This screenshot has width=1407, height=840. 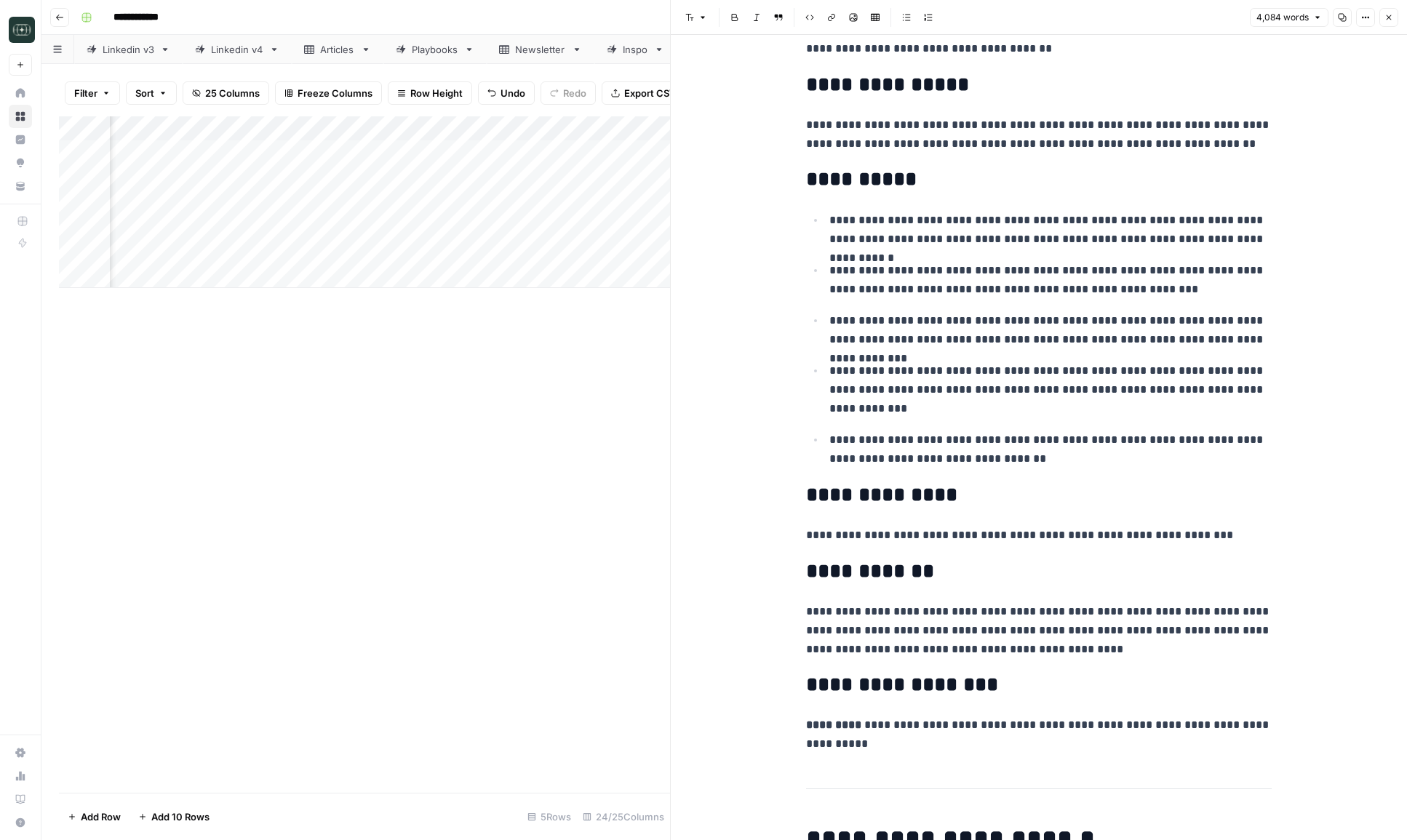 What do you see at coordinates (437, 93) in the screenshot?
I see `span: Row Height` at bounding box center [437, 93].